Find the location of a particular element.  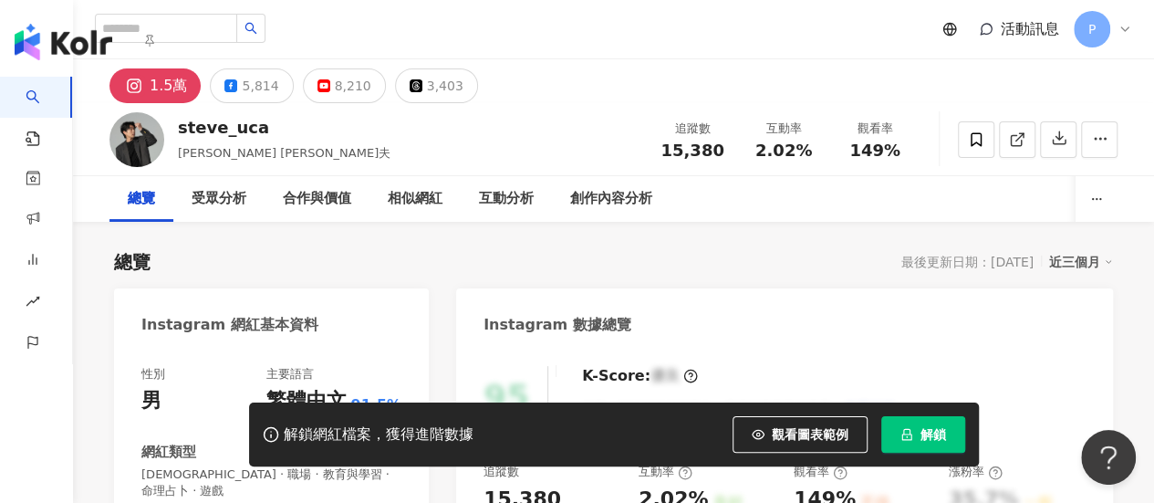

div: 8,210 is located at coordinates (353, 86).